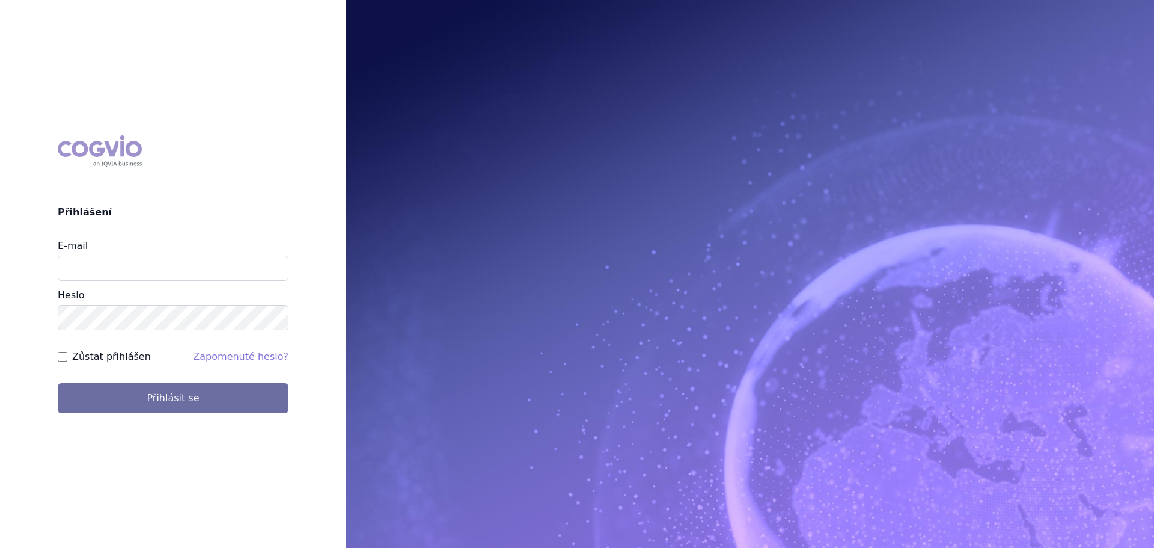 The image size is (1154, 548). I want to click on label: E-mail, so click(73, 245).